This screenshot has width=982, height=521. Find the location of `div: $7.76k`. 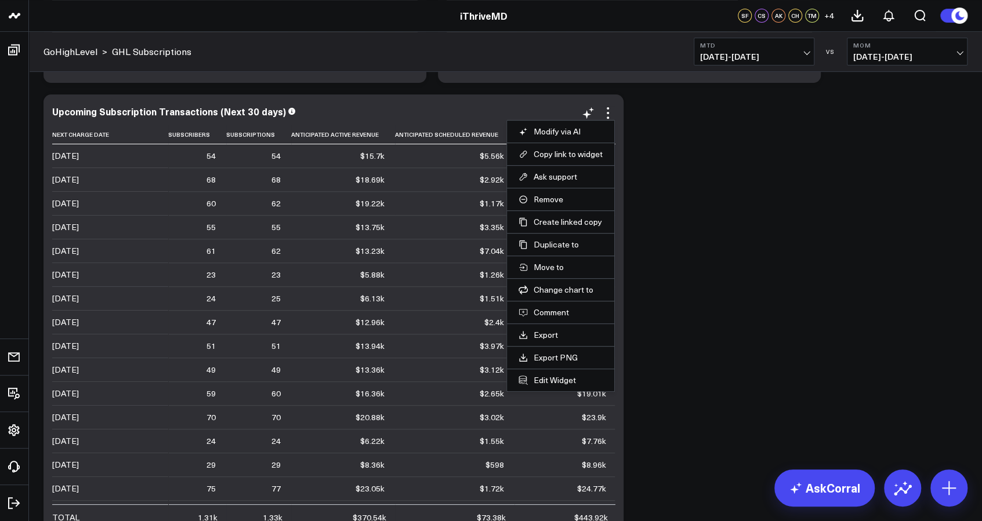

div: $7.76k is located at coordinates (594, 441).